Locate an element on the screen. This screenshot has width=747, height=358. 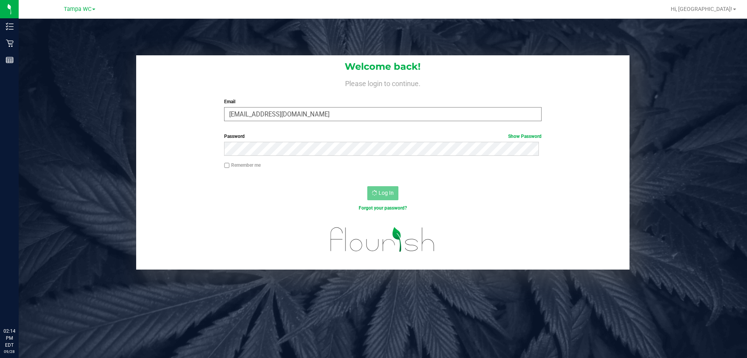
span: Tampa WC is located at coordinates (77, 9).